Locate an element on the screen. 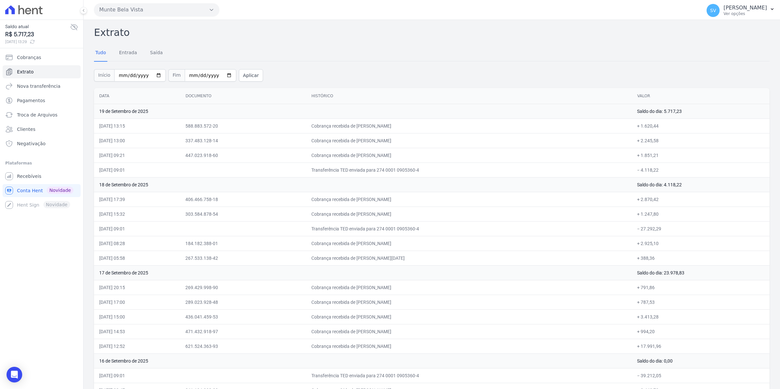 This screenshot has height=389, width=780. th: Valor is located at coordinates (701, 96).